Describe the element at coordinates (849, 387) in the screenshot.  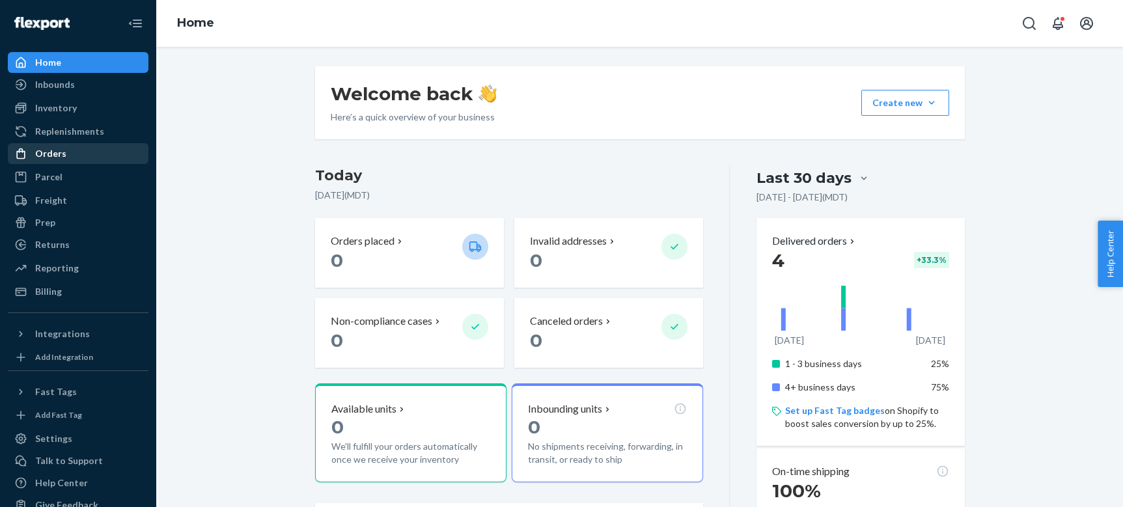
I see `p: 4+ business days` at that location.